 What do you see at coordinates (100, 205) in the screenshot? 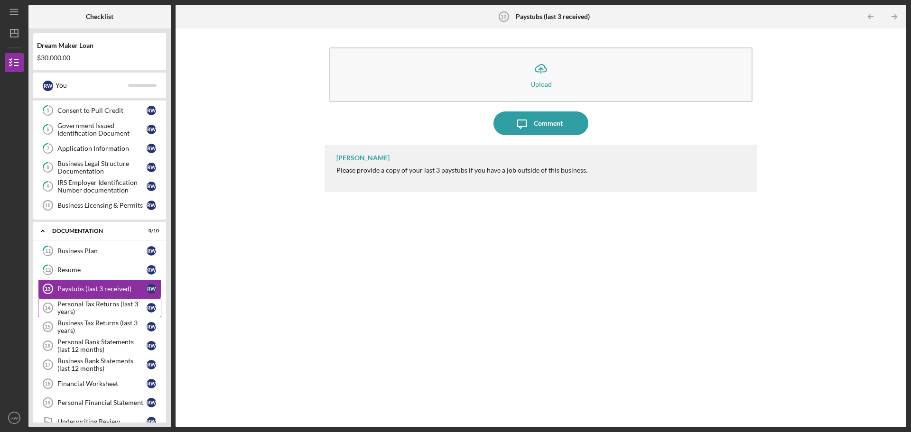
I see `a: 10Business Licensing & PermitsRW` at bounding box center [100, 205].